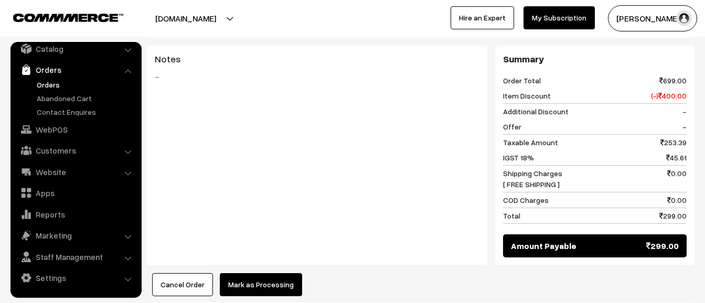 Image resolution: width=705 pixels, height=303 pixels. What do you see at coordinates (76, 193) in the screenshot?
I see `a: Apps` at bounding box center [76, 193].